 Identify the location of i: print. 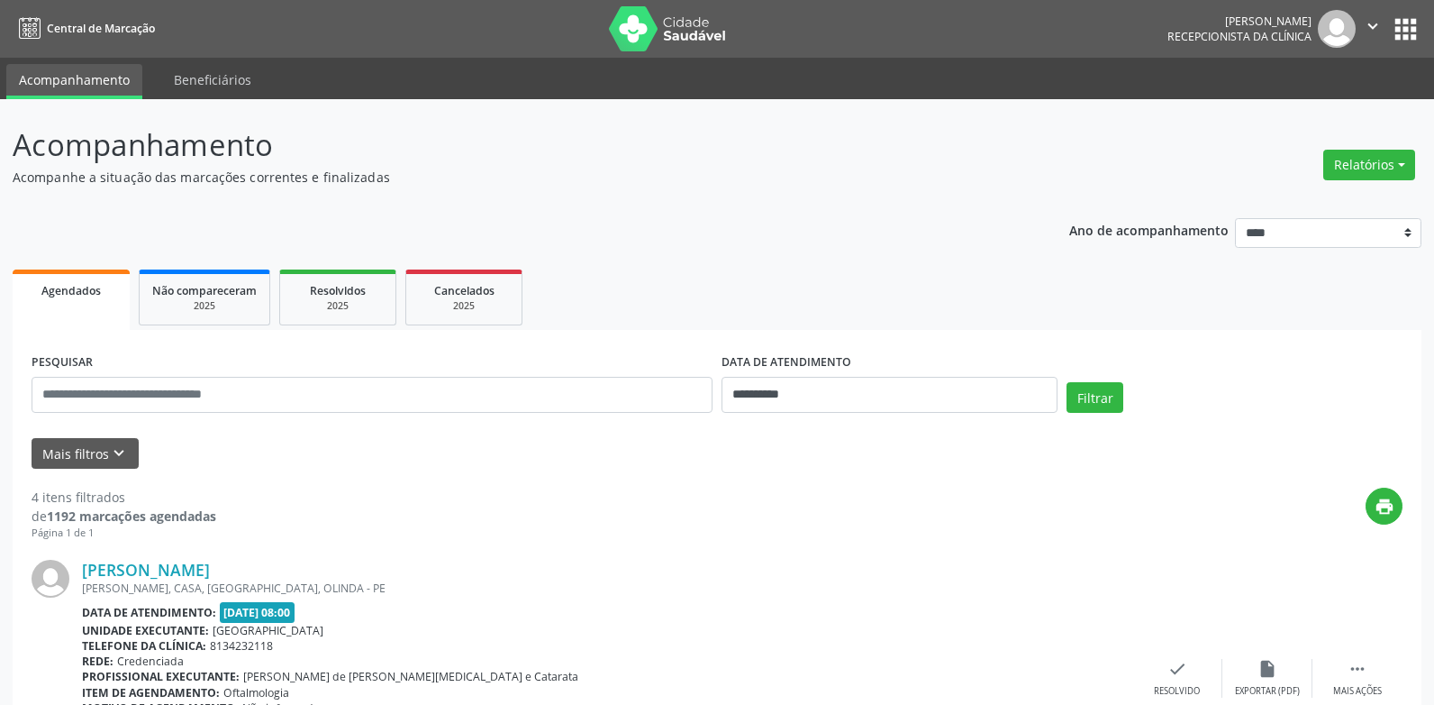
(1385, 506).